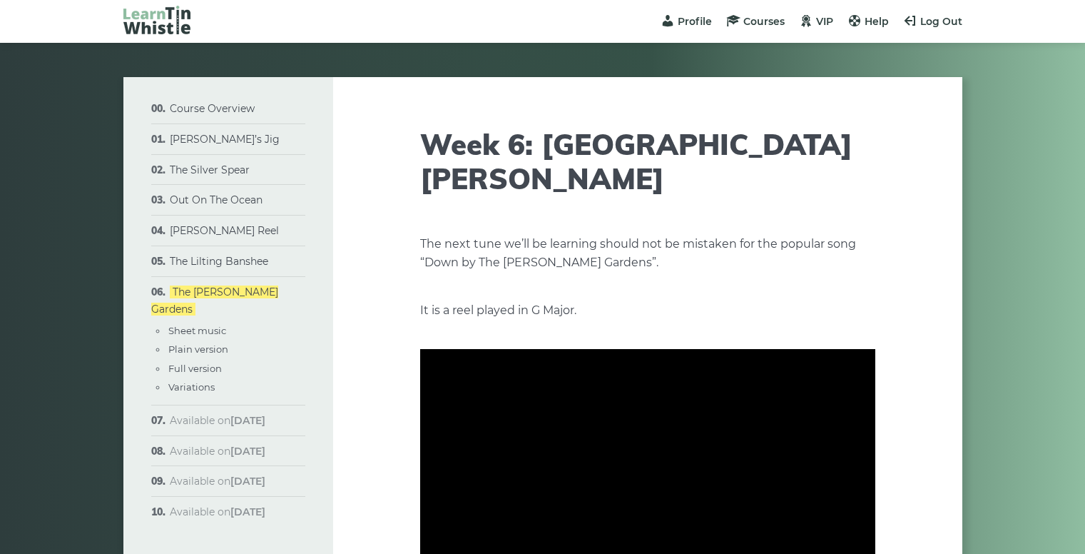  What do you see at coordinates (219, 261) in the screenshot?
I see `a: The Lilting Banshee` at bounding box center [219, 261].